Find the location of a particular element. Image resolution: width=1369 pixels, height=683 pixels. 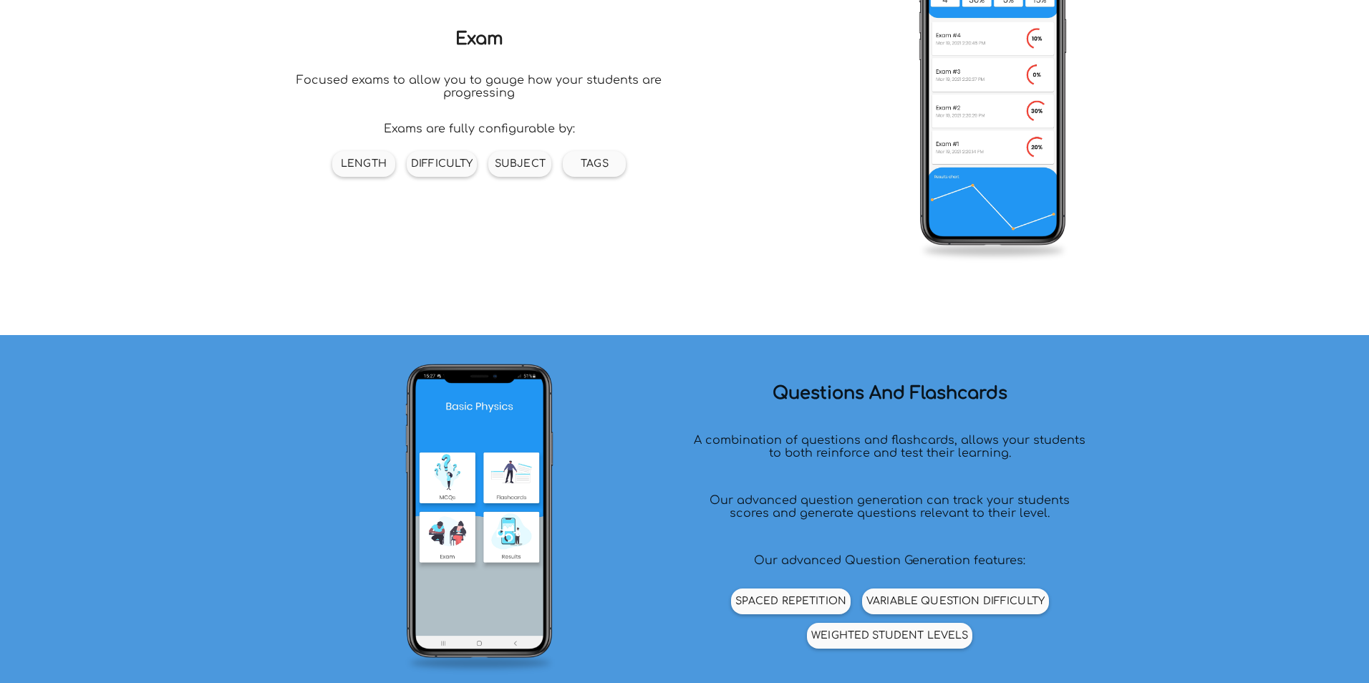

p: Our advanced Question Generation features: is located at coordinates (889, 561).